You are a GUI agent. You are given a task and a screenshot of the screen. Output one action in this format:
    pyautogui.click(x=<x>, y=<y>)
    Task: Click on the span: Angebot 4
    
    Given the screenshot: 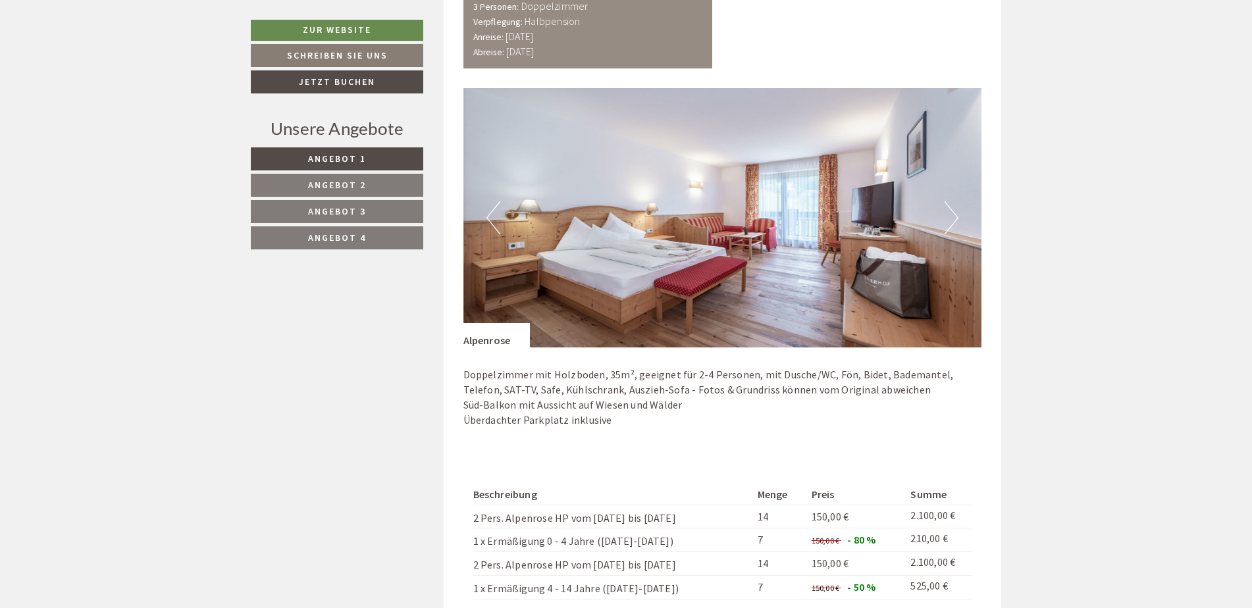 What is the action you would take?
    pyautogui.click(x=337, y=238)
    